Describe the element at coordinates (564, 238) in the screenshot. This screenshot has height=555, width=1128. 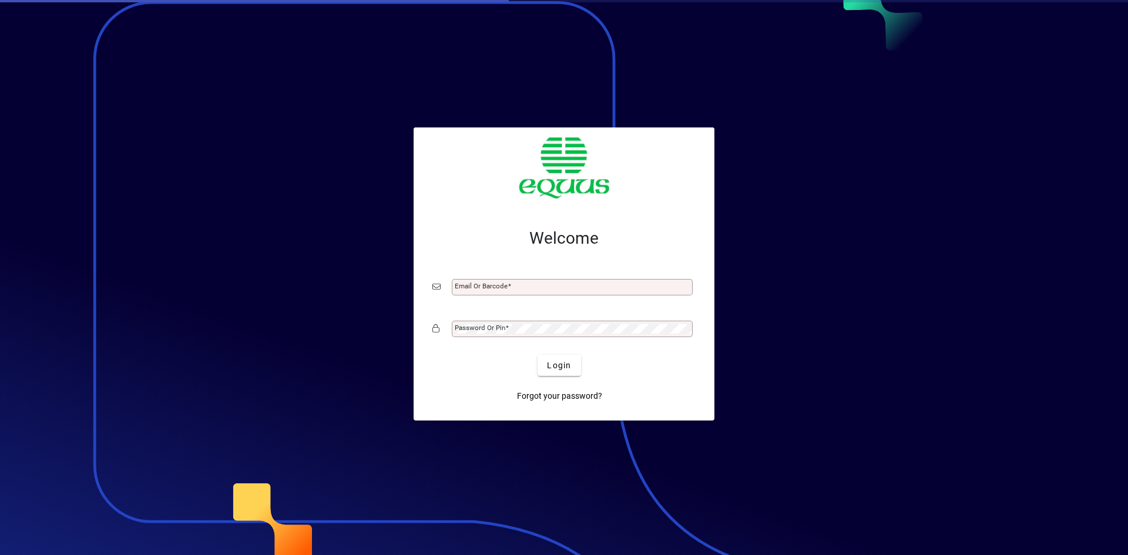
I see `h2: Welcome` at that location.